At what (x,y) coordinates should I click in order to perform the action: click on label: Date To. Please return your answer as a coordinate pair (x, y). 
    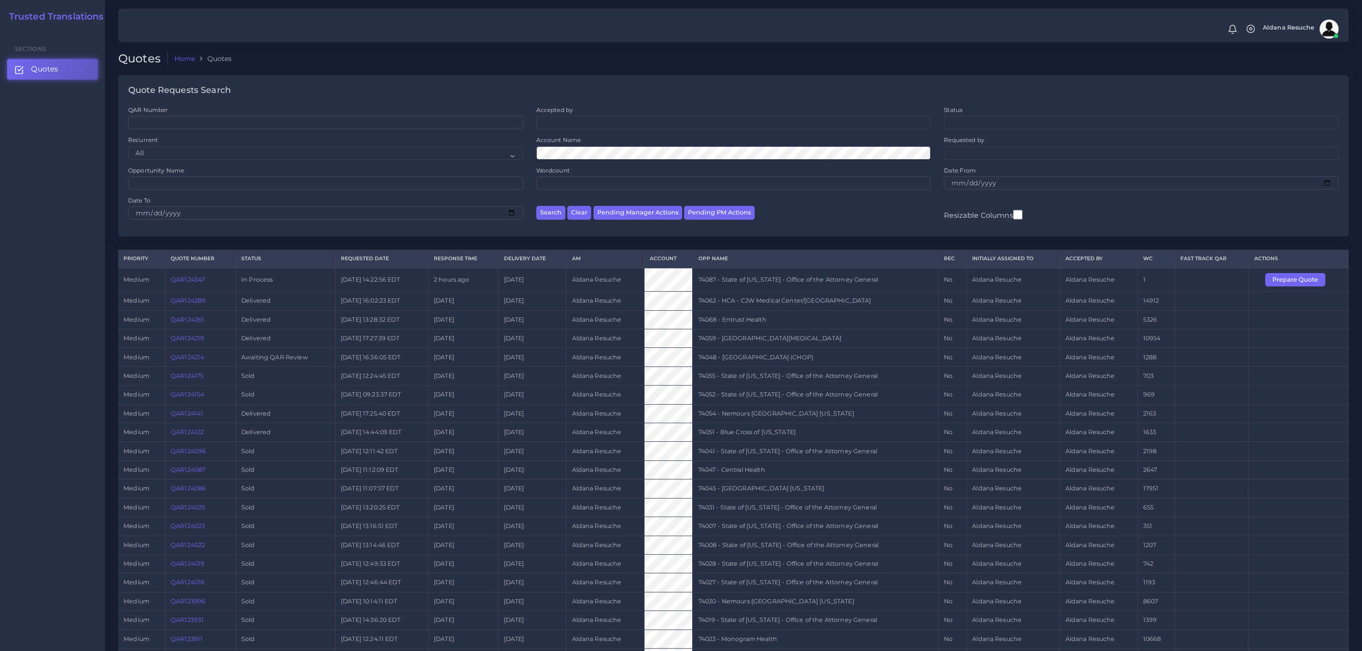
    Looking at the image, I should click on (139, 200).